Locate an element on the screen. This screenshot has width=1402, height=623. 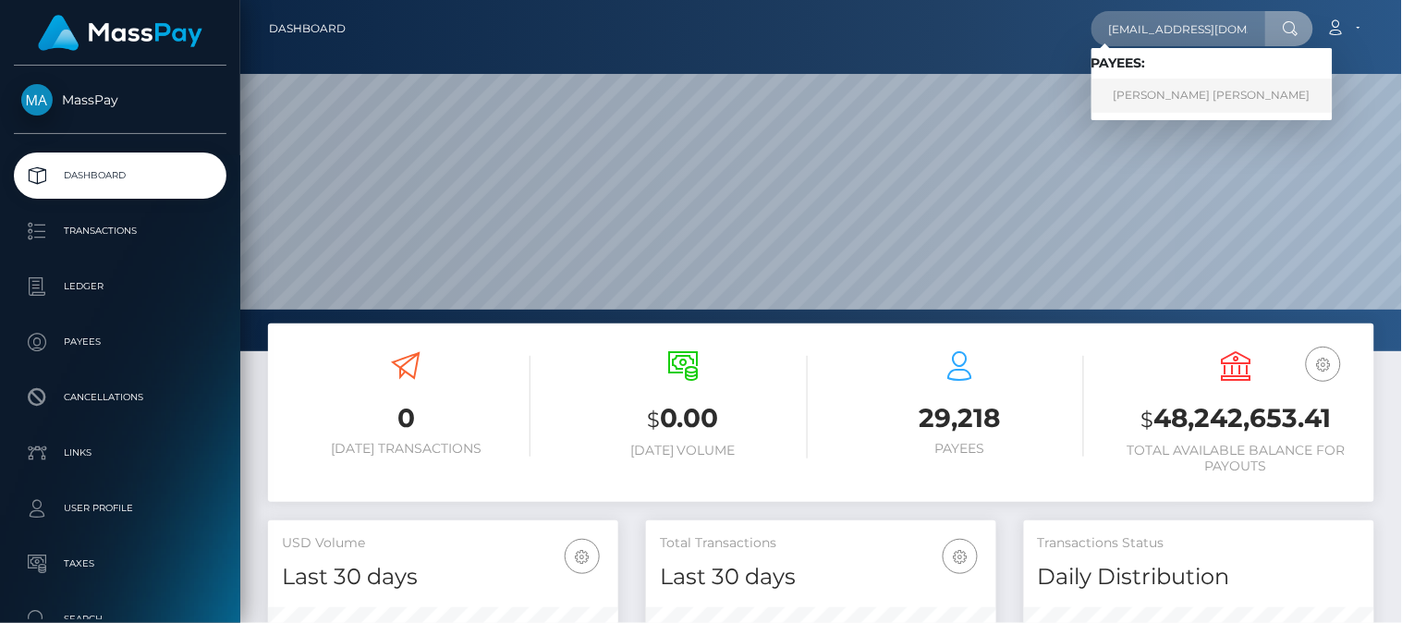
a: Payees is located at coordinates (120, 342).